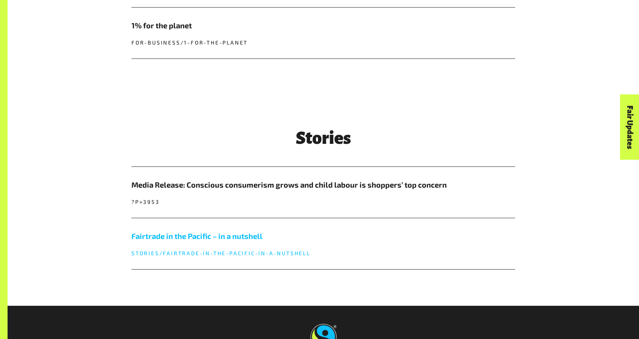 The width and height of the screenshot is (639, 339). Describe the element at coordinates (323, 244) in the screenshot. I see `a: Fairtrade in the Pacific – in a nutshell stories/fairtrade-in-the-pacific-in-a-nutshell` at that location.